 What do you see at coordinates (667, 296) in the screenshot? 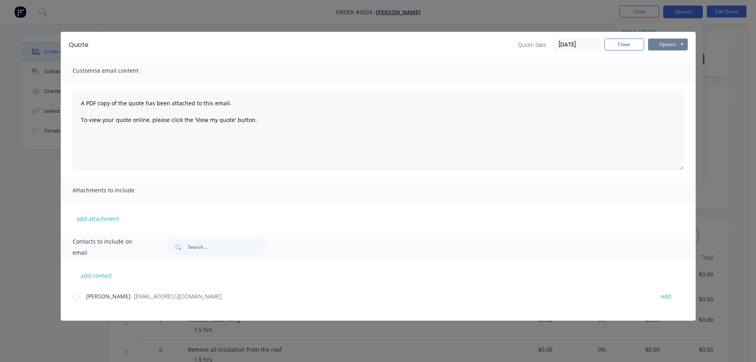
I see `button: edit` at bounding box center [667, 296].